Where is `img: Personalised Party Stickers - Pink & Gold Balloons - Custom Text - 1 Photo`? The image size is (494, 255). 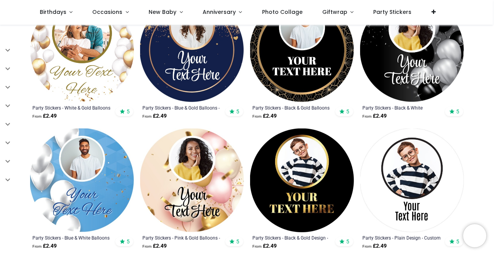 img: Personalised Party Stickers - Pink & Gold Balloons - Custom Text - 1 Photo is located at coordinates (192, 180).